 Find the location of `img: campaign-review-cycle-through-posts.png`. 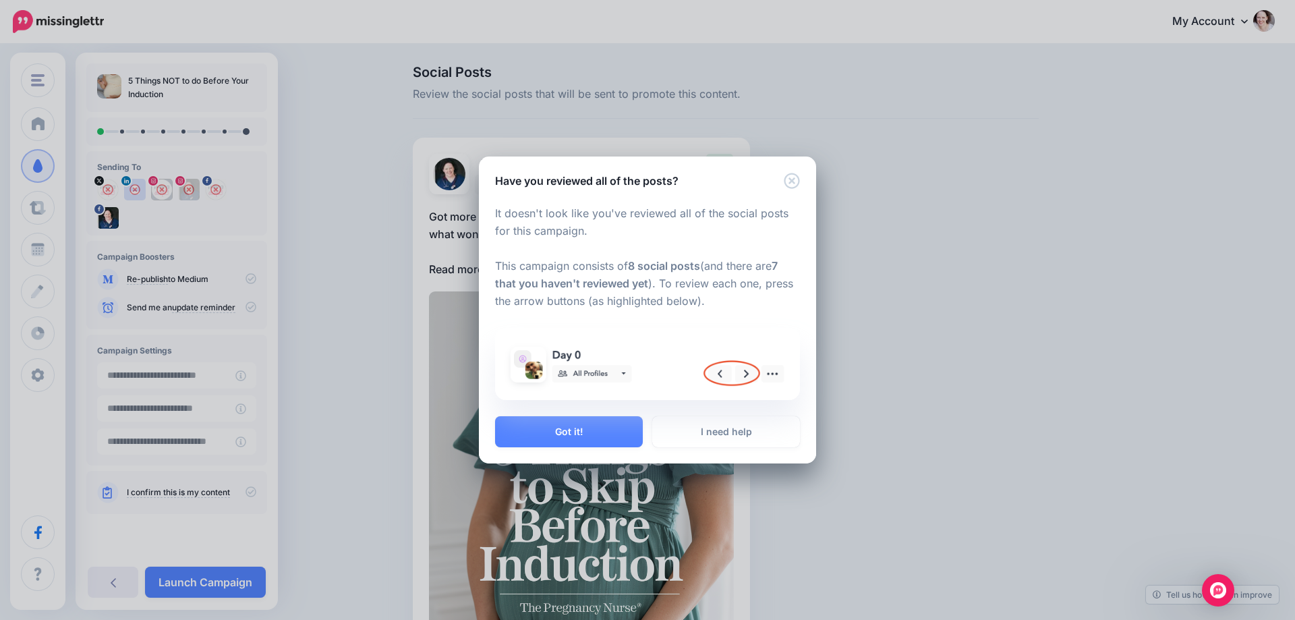

img: campaign-review-cycle-through-posts.png is located at coordinates (647, 364).